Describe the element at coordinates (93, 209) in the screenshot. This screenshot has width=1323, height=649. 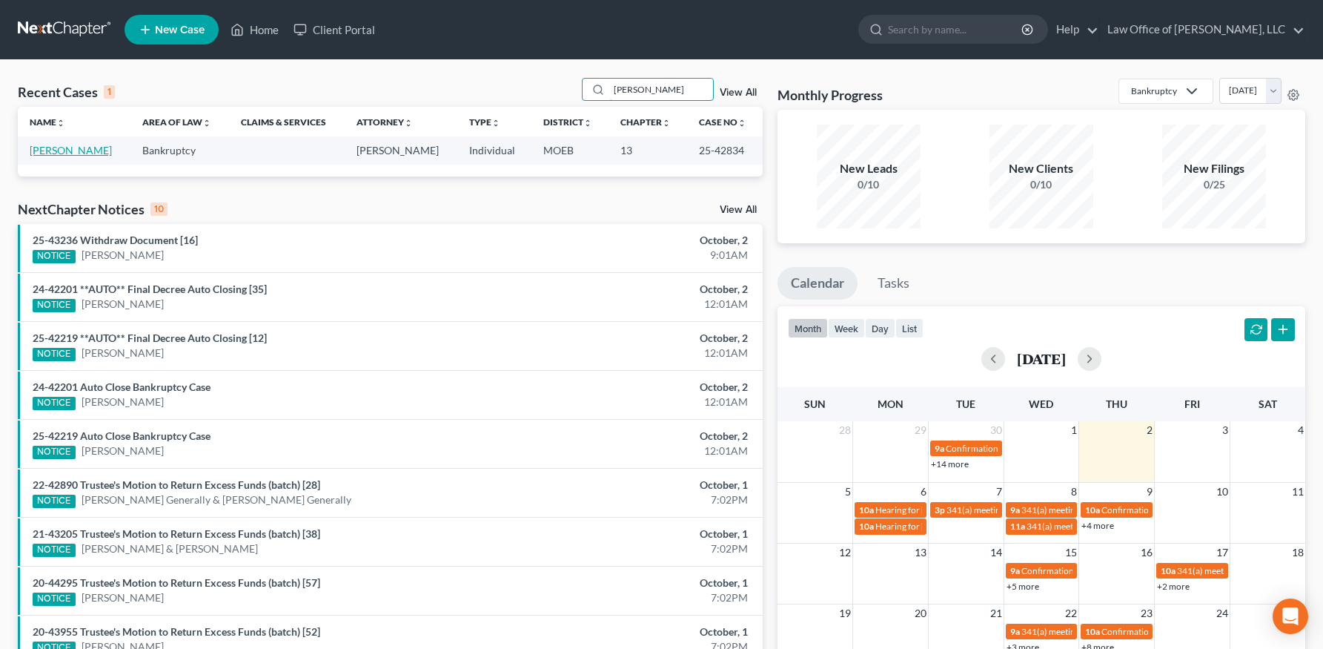
I see `div: NextChapter Notices` at that location.